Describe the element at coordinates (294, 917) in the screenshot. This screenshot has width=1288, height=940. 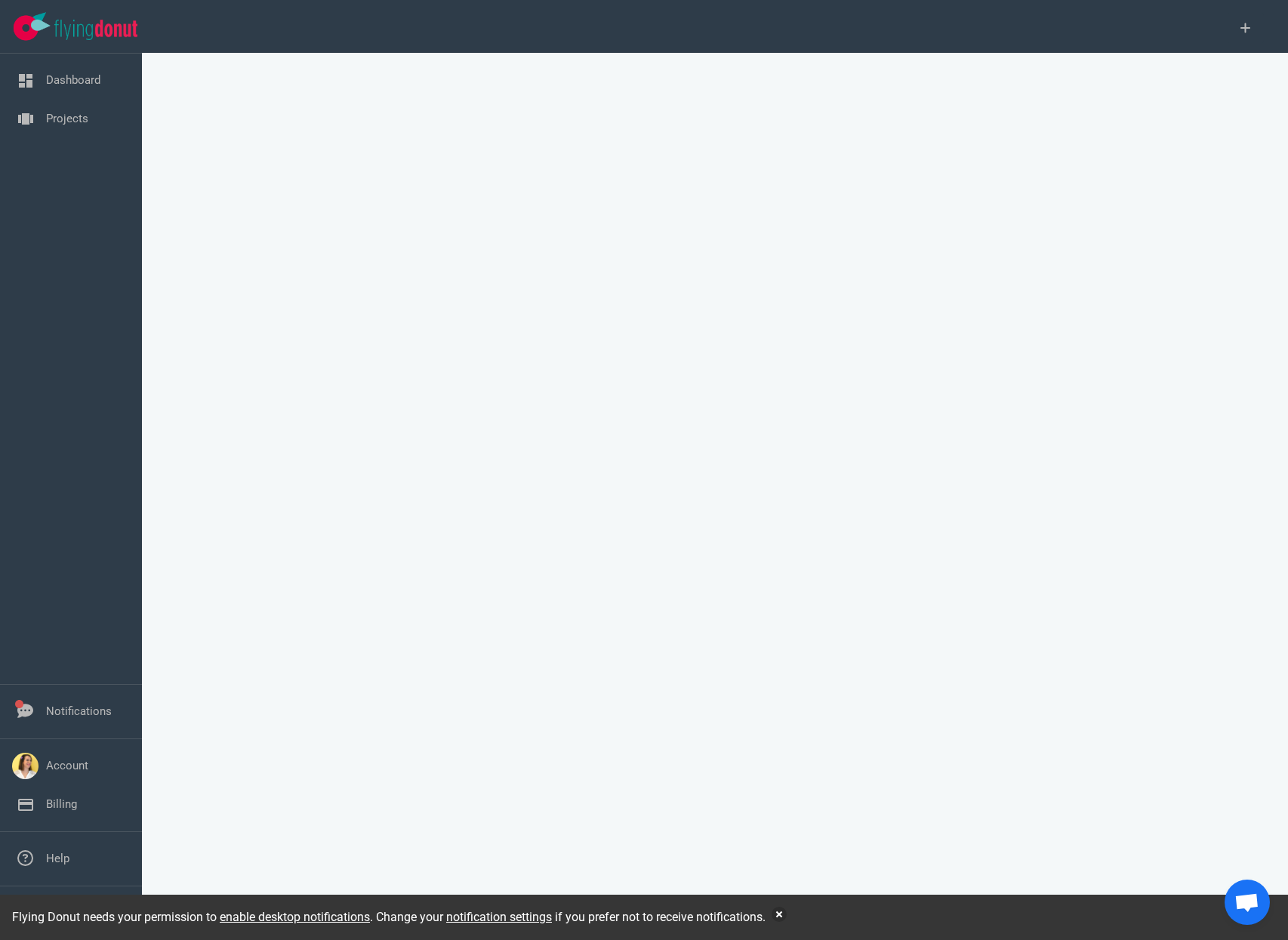
I see `a: enable desktop notifications` at that location.